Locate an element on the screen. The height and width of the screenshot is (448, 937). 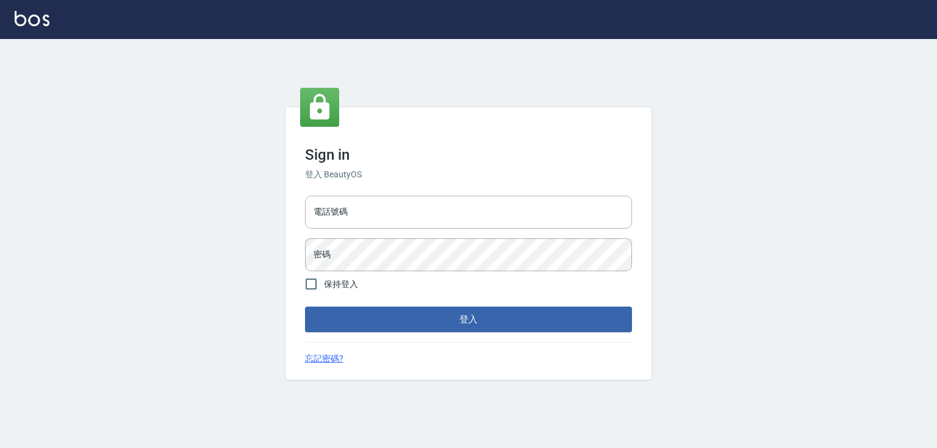
a: 忘記密碼? is located at coordinates (324, 359).